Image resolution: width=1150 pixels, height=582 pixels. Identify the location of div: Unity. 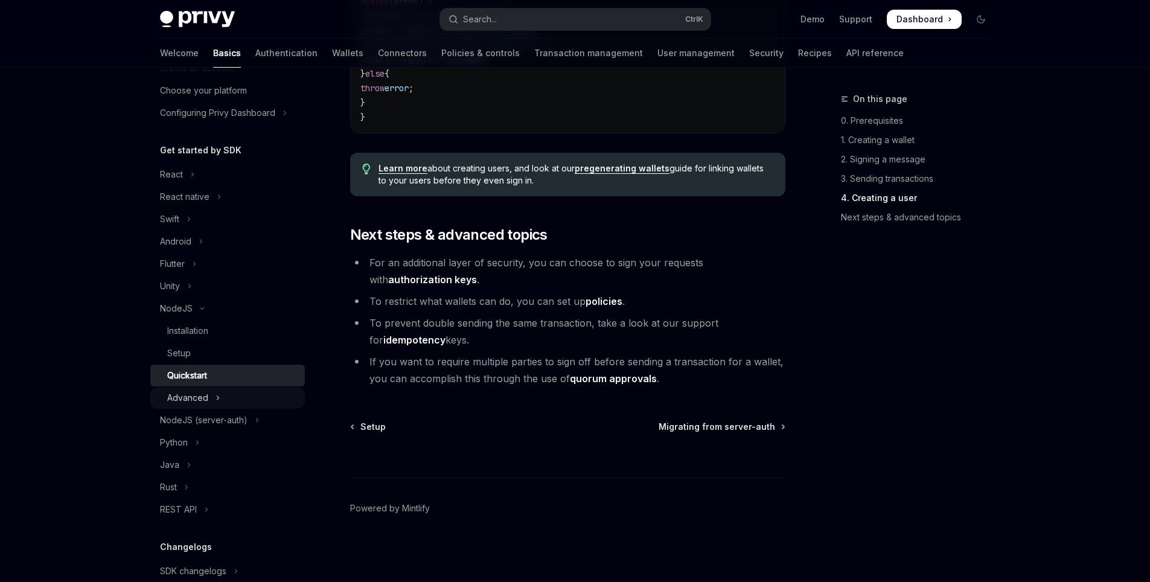
(170, 286).